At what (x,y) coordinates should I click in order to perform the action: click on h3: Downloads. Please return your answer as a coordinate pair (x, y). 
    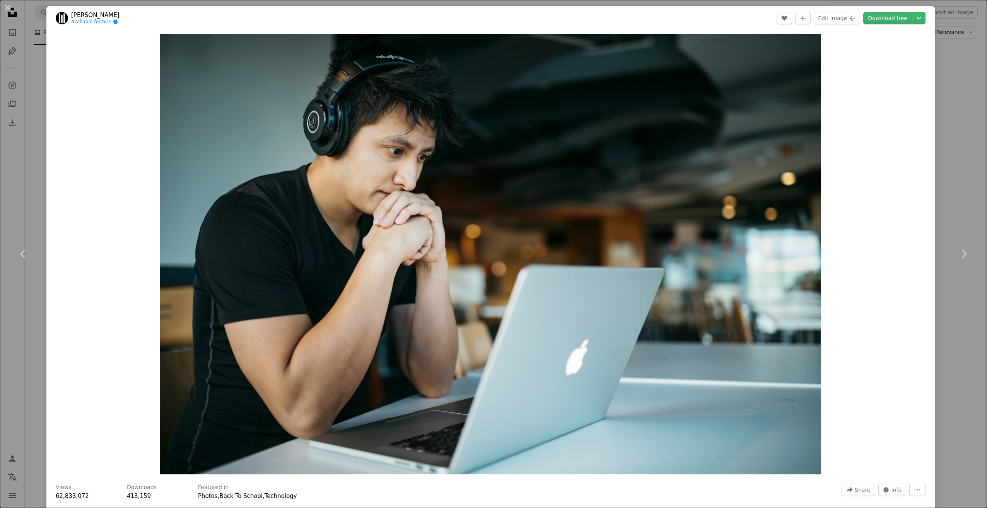
    Looking at the image, I should click on (142, 488).